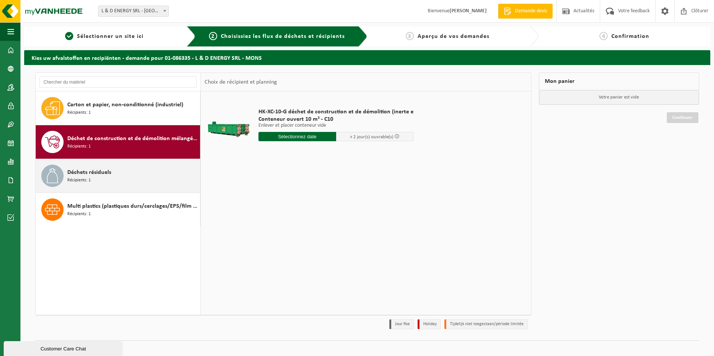  I want to click on span: Déchets résiduels, so click(89, 173).